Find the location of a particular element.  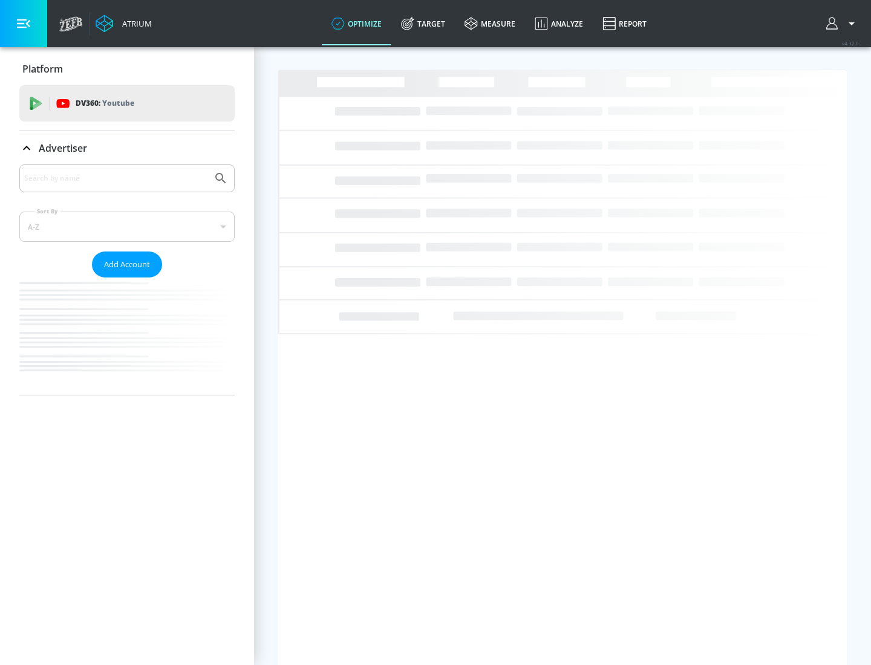

a: Analyze is located at coordinates (559, 24).